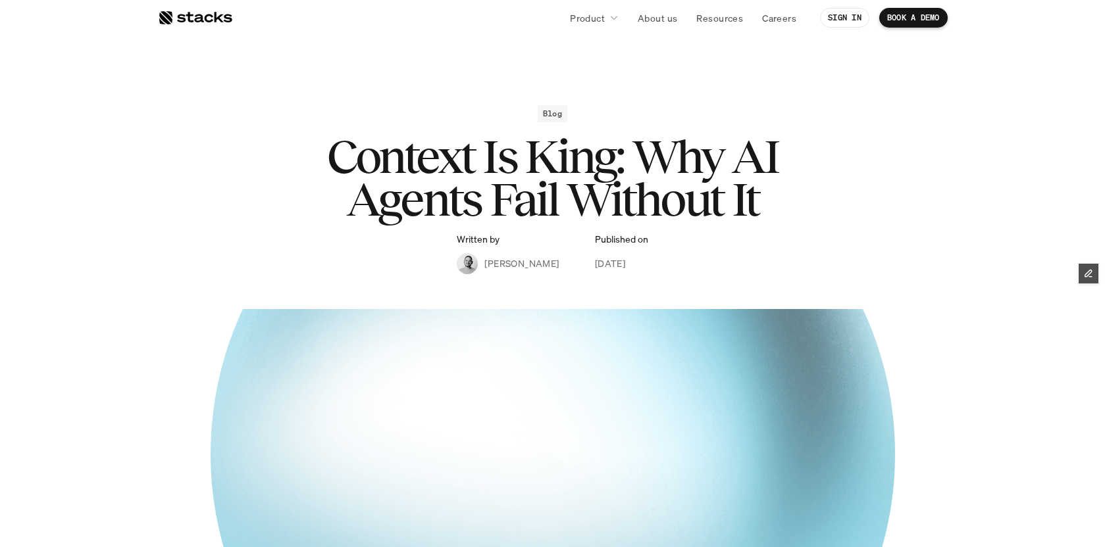 This screenshot has height=547, width=1105. What do you see at coordinates (478, 239) in the screenshot?
I see `p: Written by` at bounding box center [478, 239].